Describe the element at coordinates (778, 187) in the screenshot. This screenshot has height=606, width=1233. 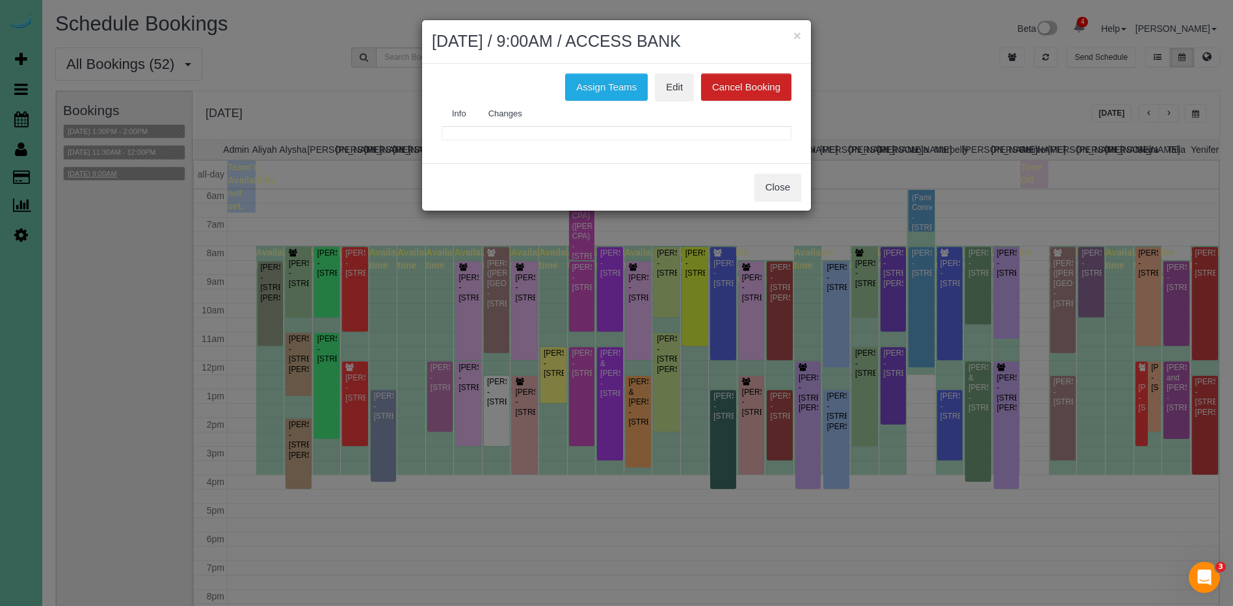
I see `button: Close` at that location.